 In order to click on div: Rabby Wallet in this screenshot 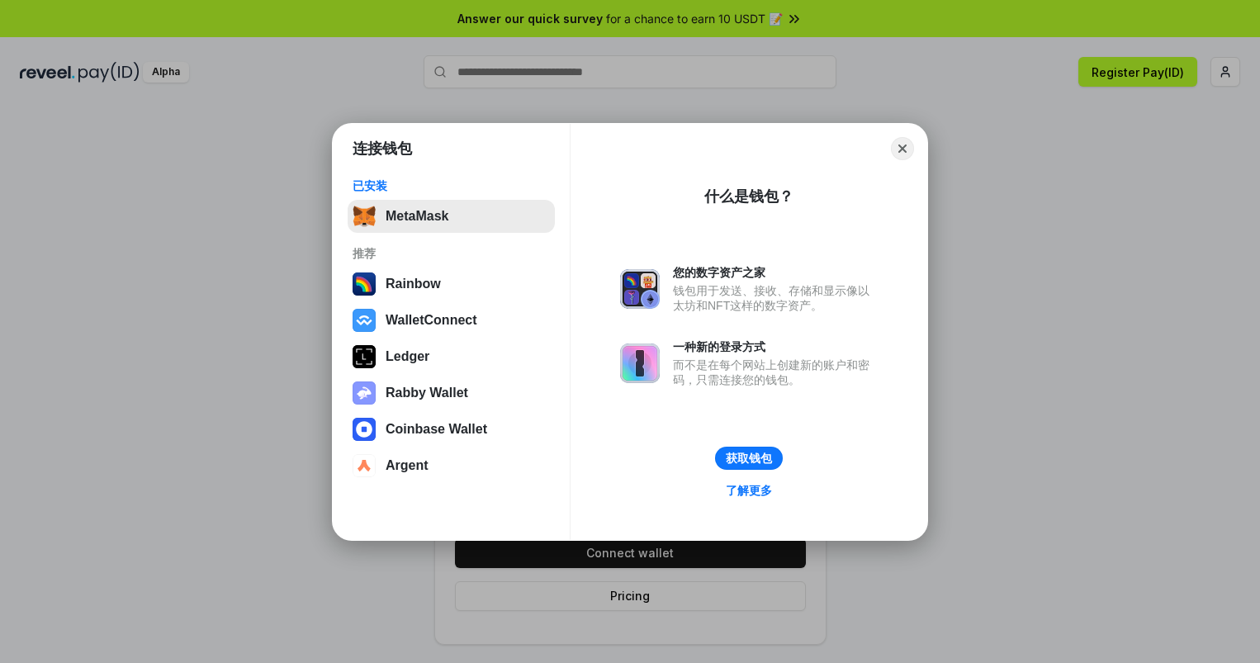, I will do `click(427, 393)`.